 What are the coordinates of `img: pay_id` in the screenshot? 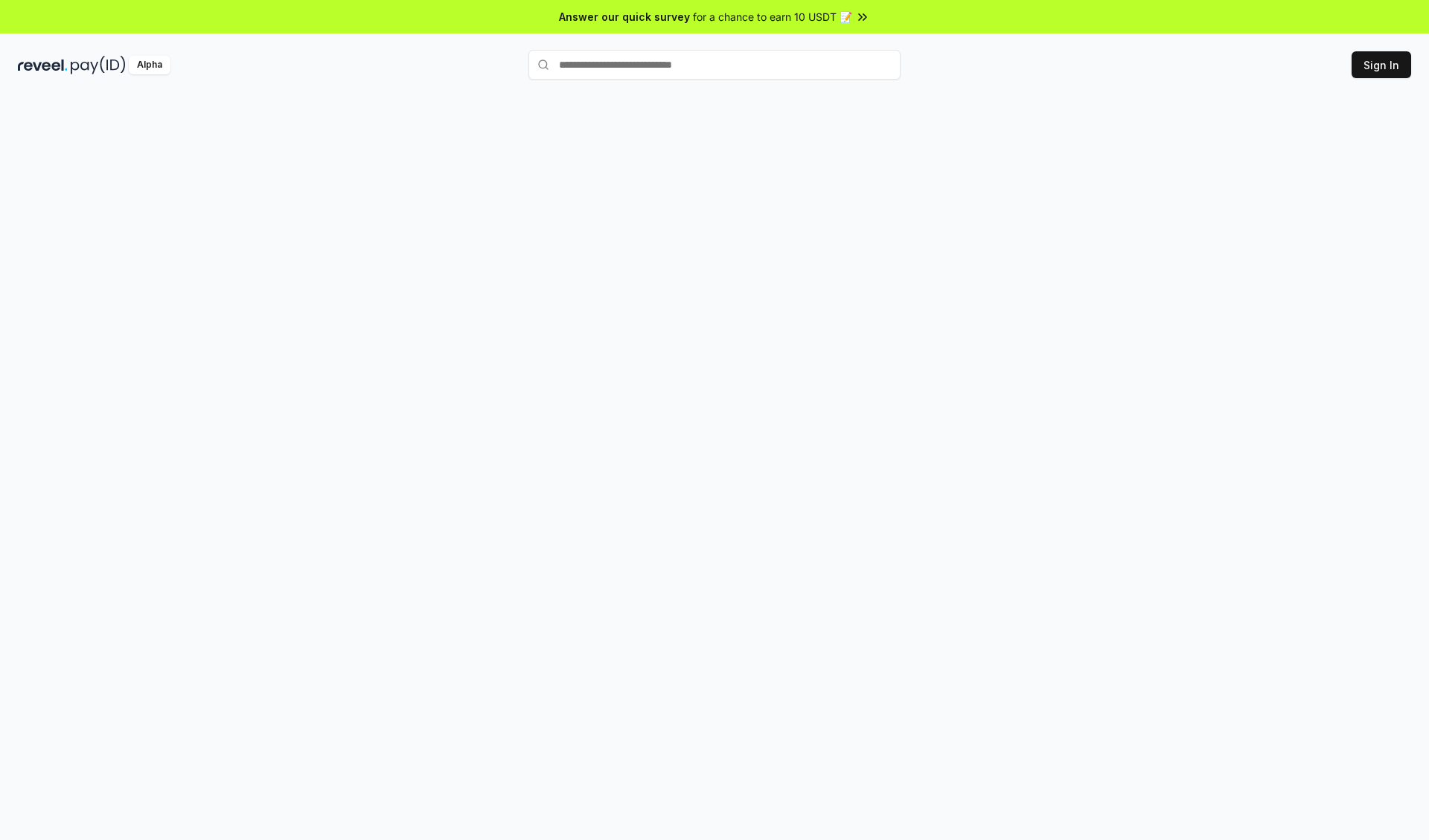 It's located at (98, 65).